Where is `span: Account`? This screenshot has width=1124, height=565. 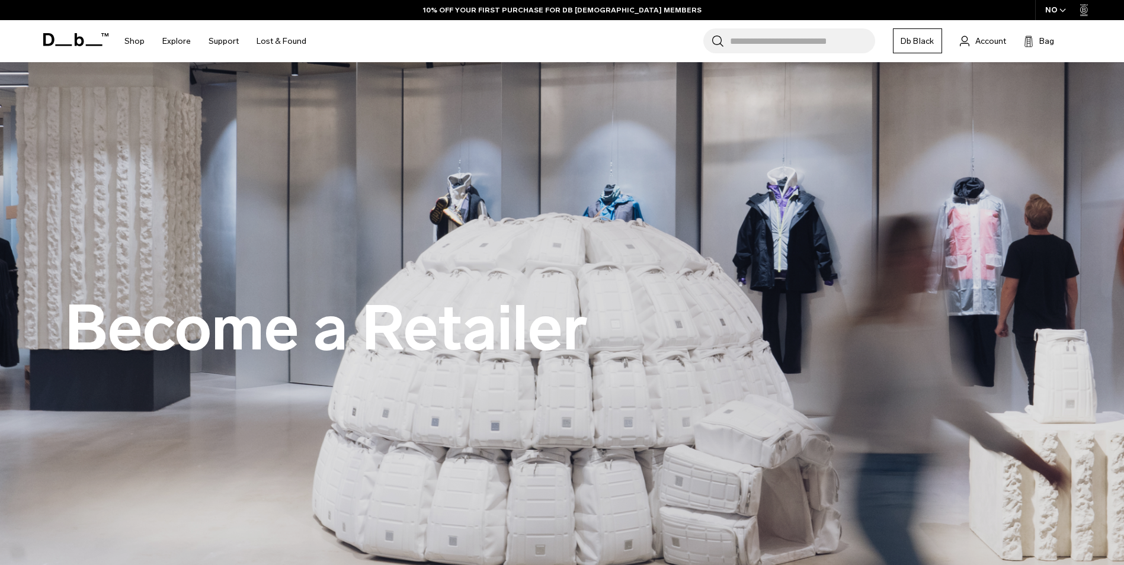
span: Account is located at coordinates (991, 41).